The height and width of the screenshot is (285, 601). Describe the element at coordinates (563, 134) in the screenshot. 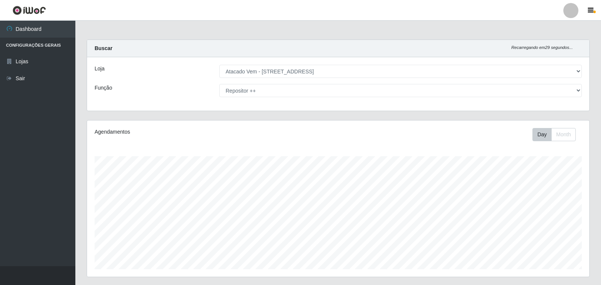

I see `button: Month` at that location.